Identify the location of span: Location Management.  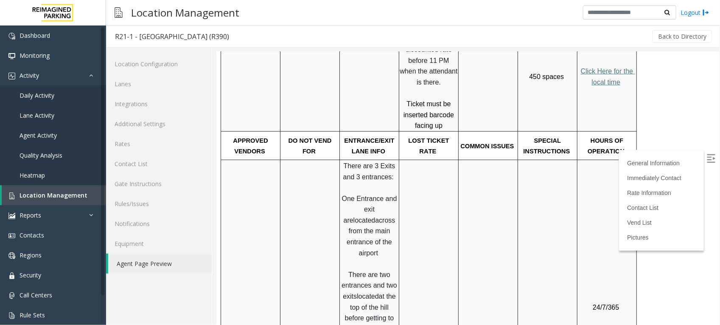
(53, 195).